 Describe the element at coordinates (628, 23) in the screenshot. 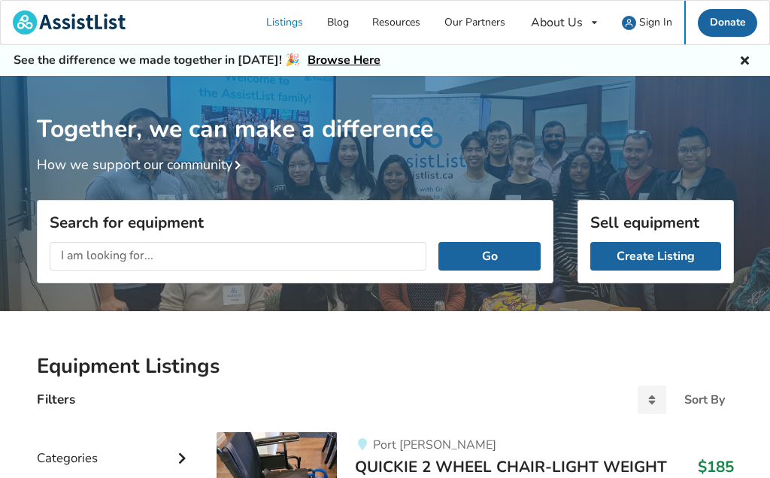

I see `img: user icon` at that location.